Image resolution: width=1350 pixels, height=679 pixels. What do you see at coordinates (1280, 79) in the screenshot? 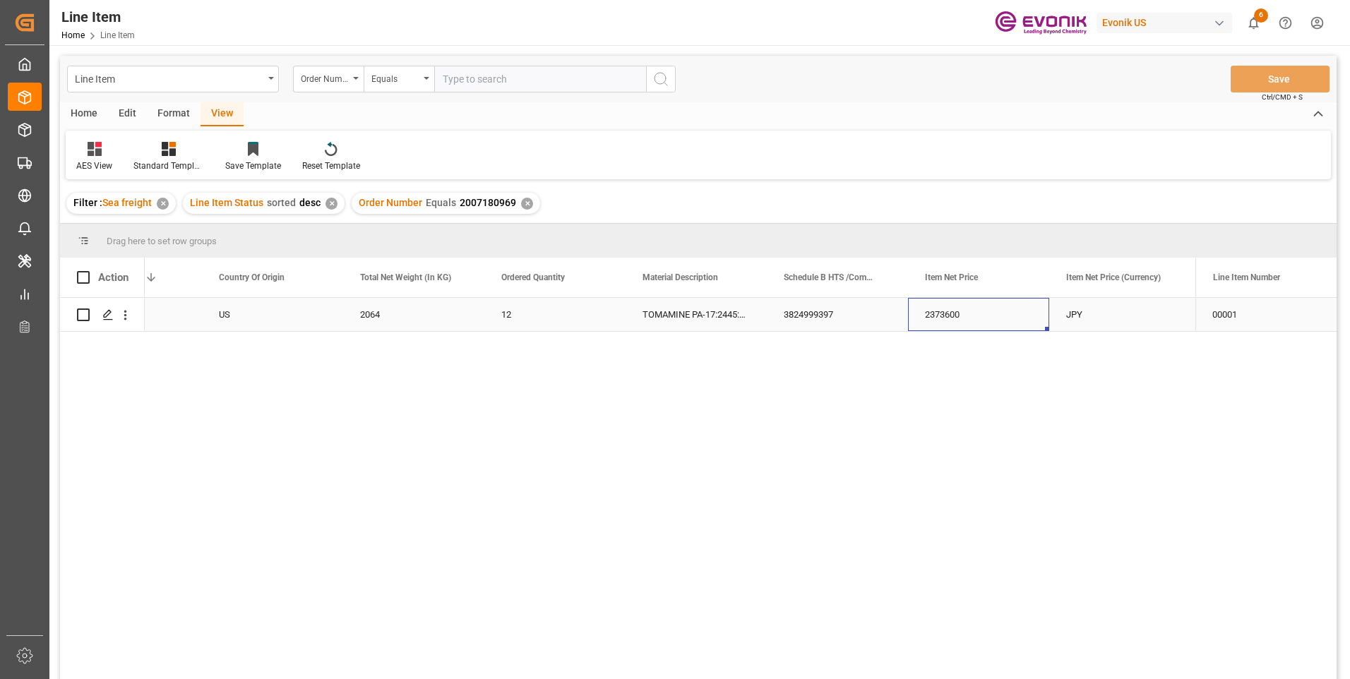
I see `button: Save` at bounding box center [1280, 79].